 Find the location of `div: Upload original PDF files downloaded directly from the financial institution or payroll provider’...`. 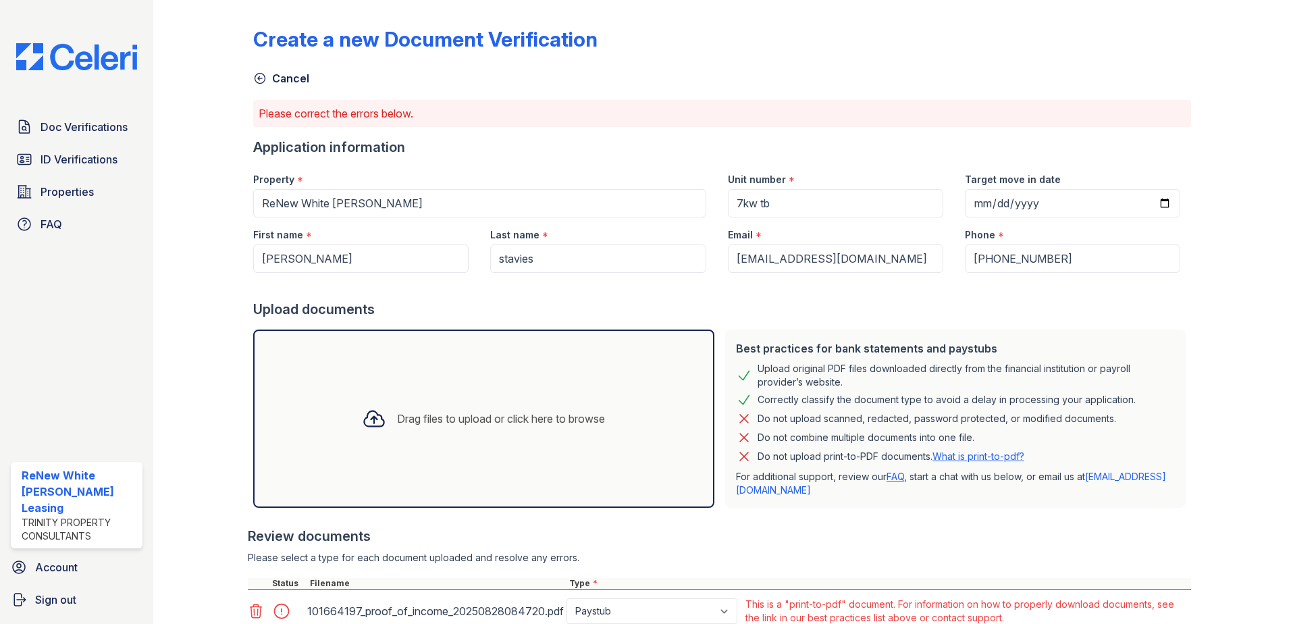

div: Upload original PDF files downloaded directly from the financial institution or payroll provider’... is located at coordinates (967, 376).